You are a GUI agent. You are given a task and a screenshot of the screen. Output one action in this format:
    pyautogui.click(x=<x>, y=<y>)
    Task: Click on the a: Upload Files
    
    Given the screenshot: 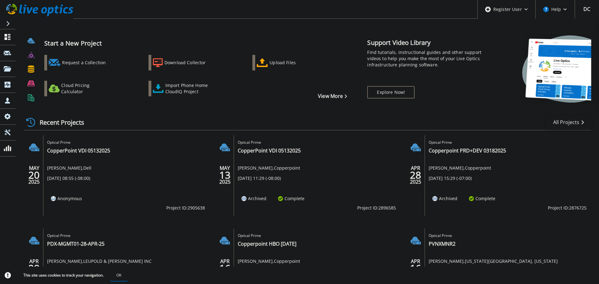 What is the action you would take?
    pyautogui.click(x=287, y=63)
    